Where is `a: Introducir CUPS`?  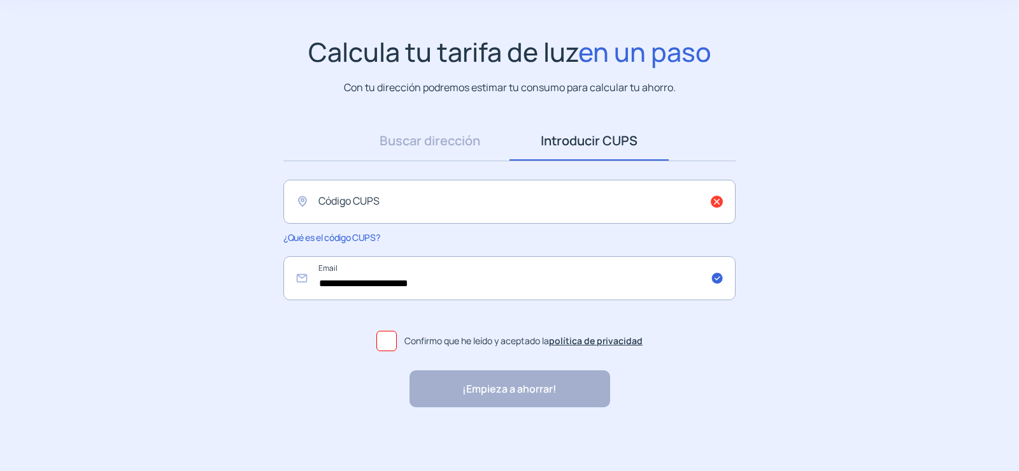 a: Introducir CUPS is located at coordinates (589, 141).